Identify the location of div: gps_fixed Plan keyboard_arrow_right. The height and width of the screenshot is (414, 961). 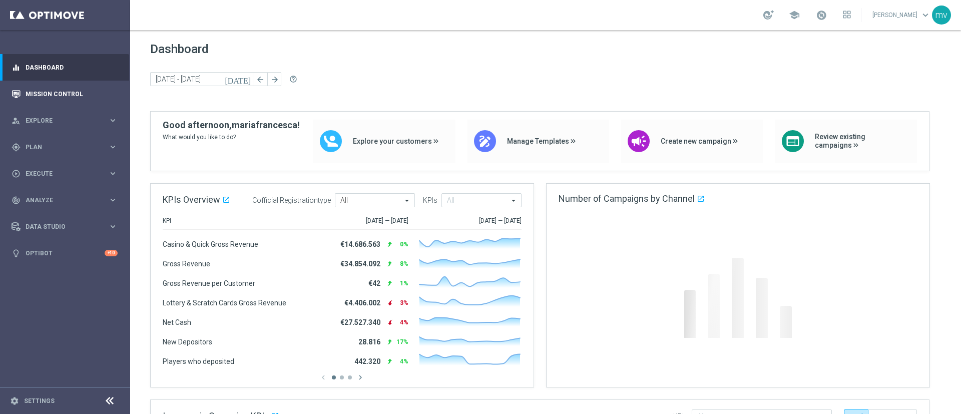
(65, 147).